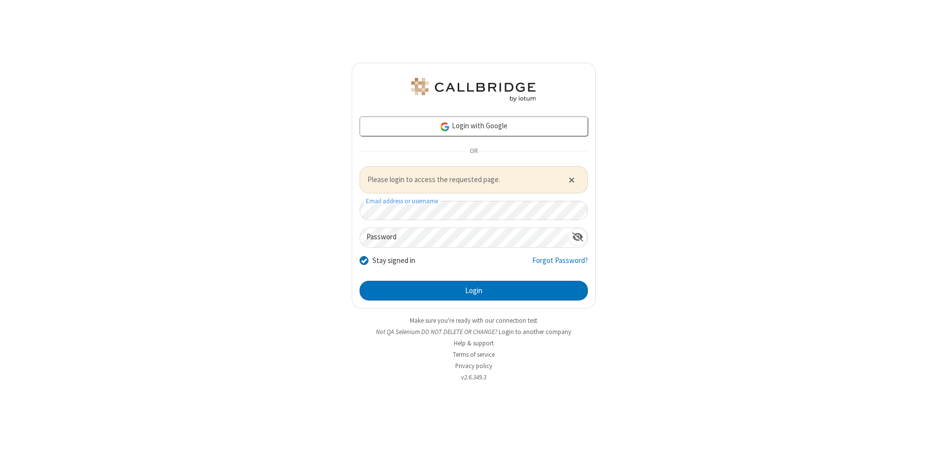  I want to click on a: Login with Google, so click(474, 126).